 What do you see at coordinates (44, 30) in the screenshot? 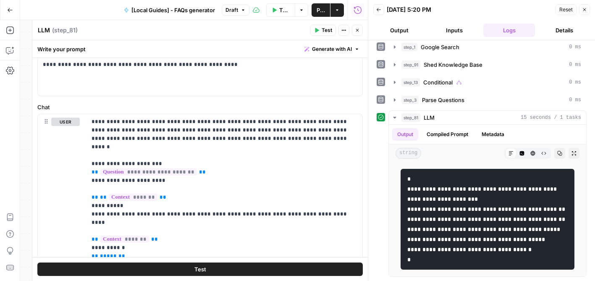
I see `textarea: LLM` at bounding box center [44, 30].